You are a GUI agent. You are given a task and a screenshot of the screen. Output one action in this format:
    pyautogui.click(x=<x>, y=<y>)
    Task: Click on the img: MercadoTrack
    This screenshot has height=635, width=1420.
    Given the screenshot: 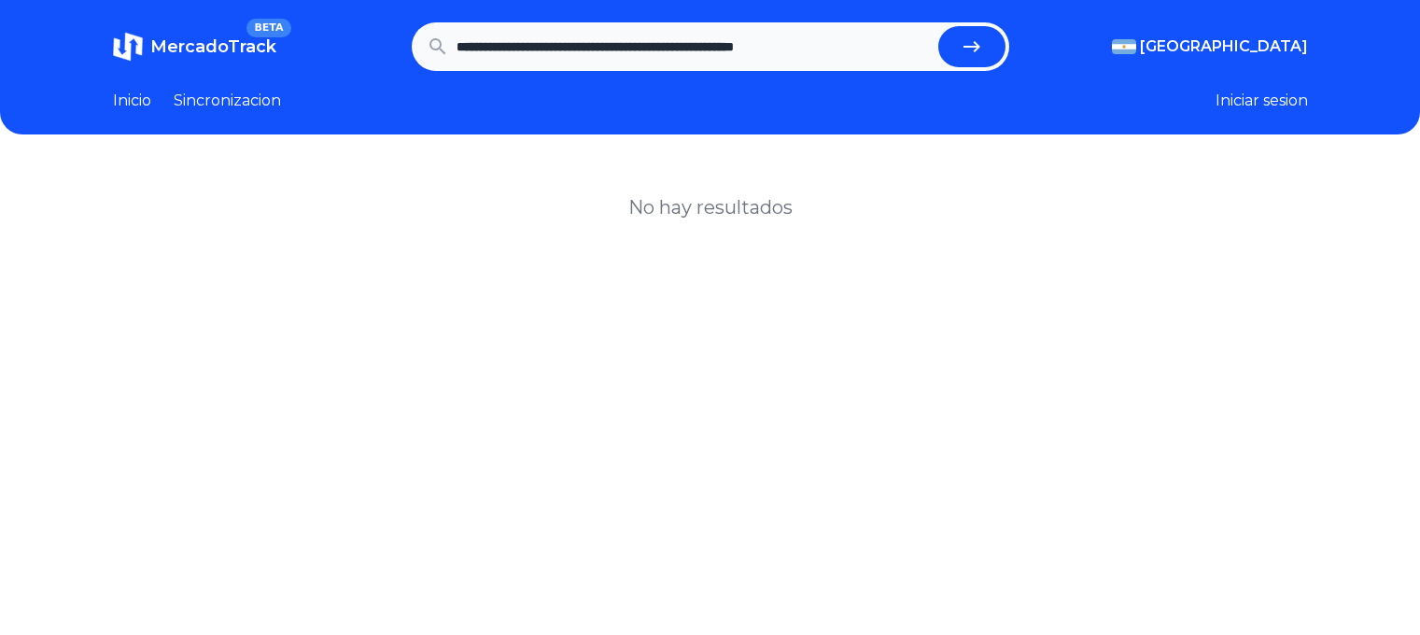 What is the action you would take?
    pyautogui.click(x=128, y=47)
    